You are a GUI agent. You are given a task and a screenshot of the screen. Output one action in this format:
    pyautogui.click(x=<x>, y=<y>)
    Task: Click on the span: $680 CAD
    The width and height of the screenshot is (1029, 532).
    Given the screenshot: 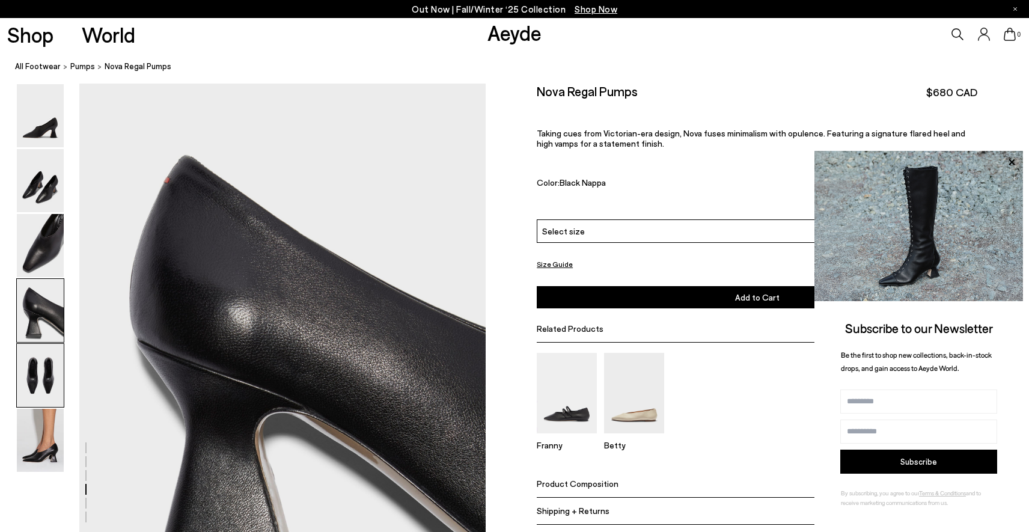 What is the action you would take?
    pyautogui.click(x=951, y=92)
    